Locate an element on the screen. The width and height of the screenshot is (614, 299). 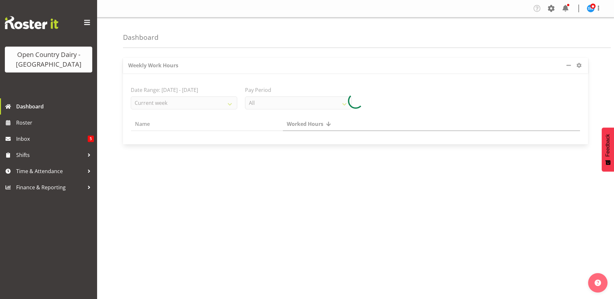
span: Finance & Reporting is located at coordinates (50, 187).